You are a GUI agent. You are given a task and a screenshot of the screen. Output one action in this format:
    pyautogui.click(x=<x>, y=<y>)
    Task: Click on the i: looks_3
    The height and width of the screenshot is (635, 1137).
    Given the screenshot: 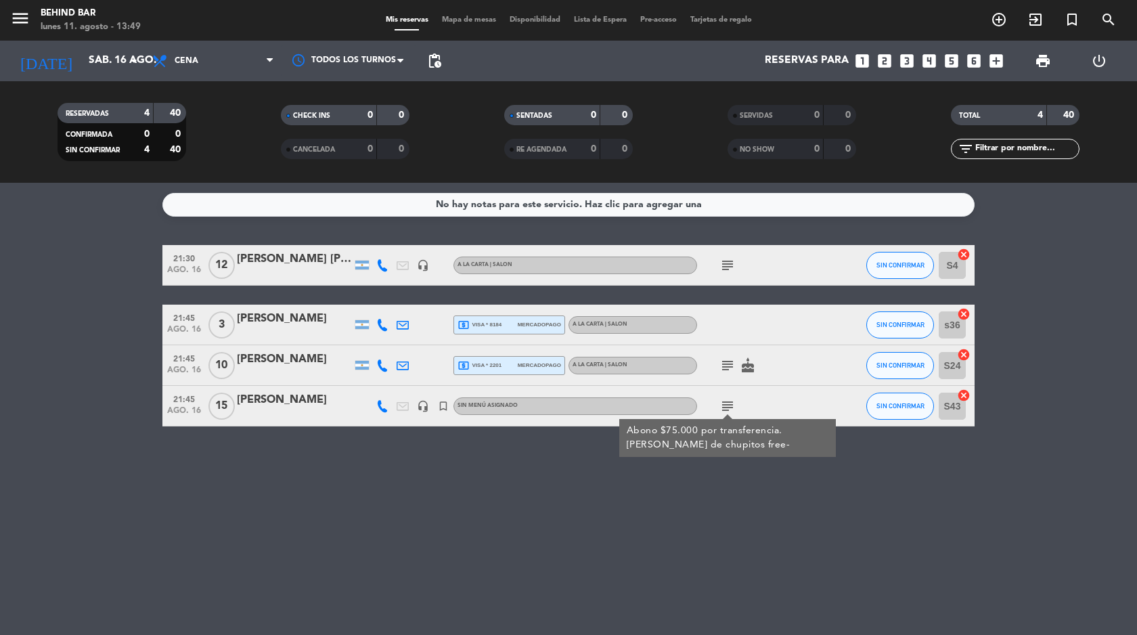 What is the action you would take?
    pyautogui.click(x=907, y=61)
    